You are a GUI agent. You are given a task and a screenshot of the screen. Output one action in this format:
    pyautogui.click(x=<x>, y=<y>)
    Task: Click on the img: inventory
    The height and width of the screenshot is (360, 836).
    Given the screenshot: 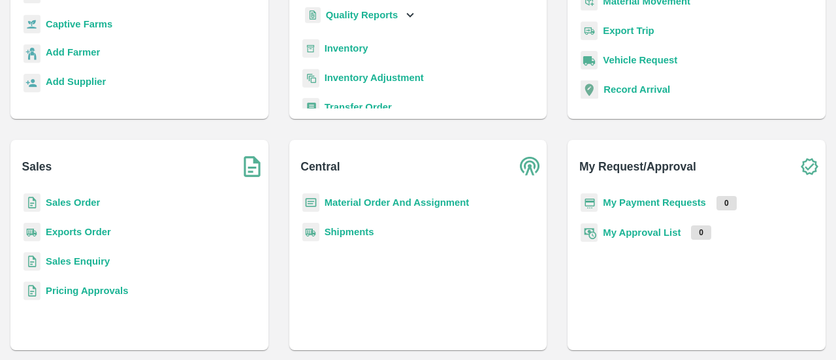 What is the action you would take?
    pyautogui.click(x=311, y=78)
    